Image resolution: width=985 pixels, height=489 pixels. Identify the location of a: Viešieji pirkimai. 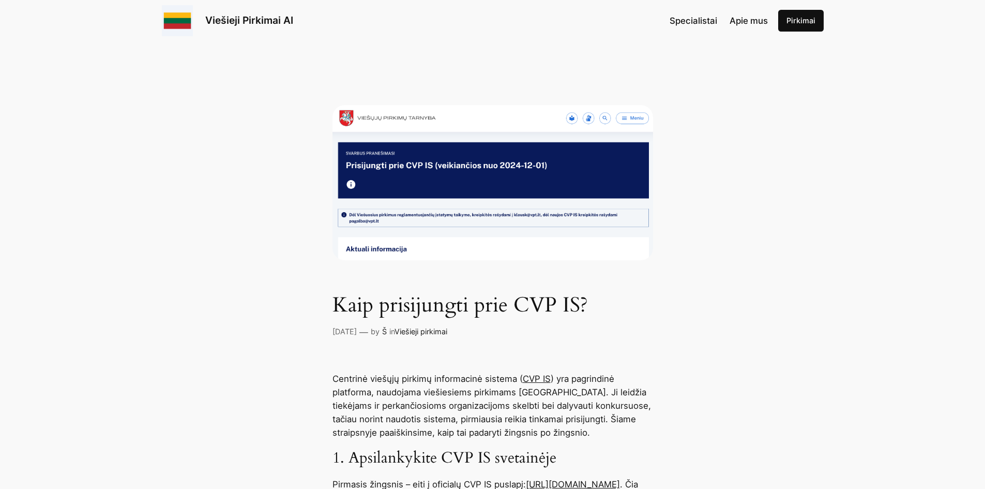
(421, 331).